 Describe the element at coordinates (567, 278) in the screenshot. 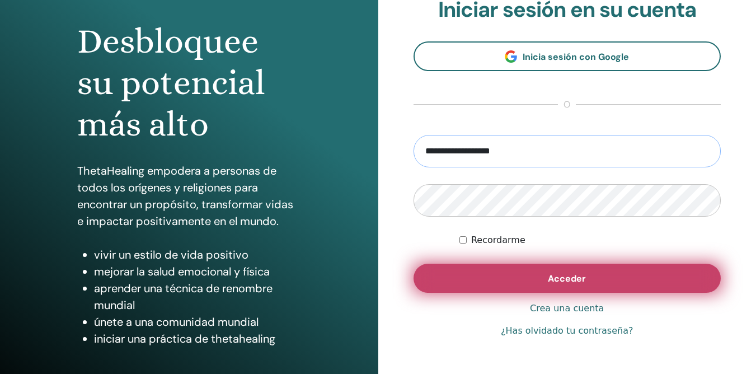

I see `span: Acceder` at that location.